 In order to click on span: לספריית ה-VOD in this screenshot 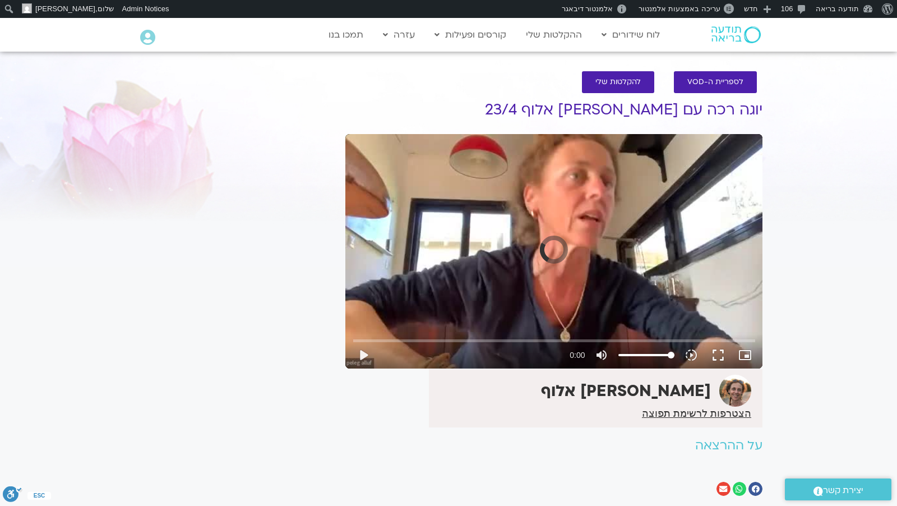, I will do `click(715, 82)`.